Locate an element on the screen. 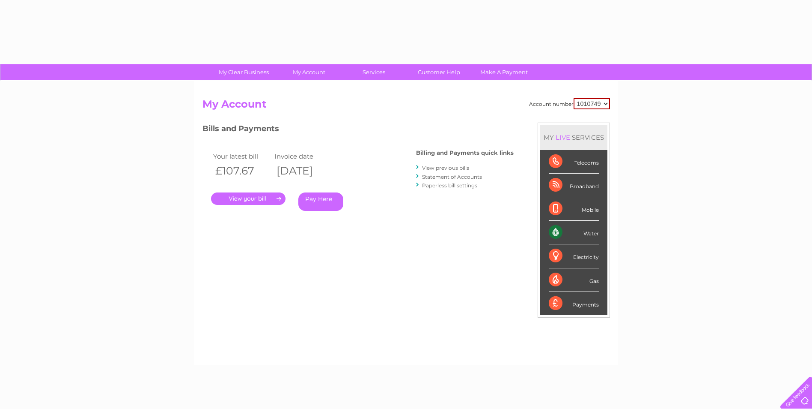 This screenshot has width=812, height=409. th: £107.67 is located at coordinates (242, 170).